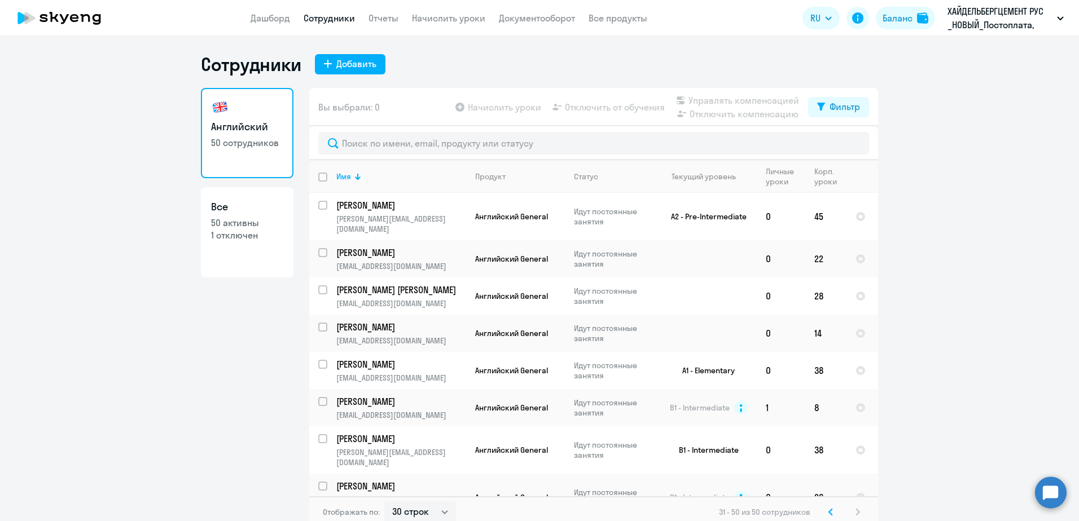 This screenshot has height=521, width=1079. What do you see at coordinates (247, 235) in the screenshot?
I see `p: 1 отключен` at bounding box center [247, 235].